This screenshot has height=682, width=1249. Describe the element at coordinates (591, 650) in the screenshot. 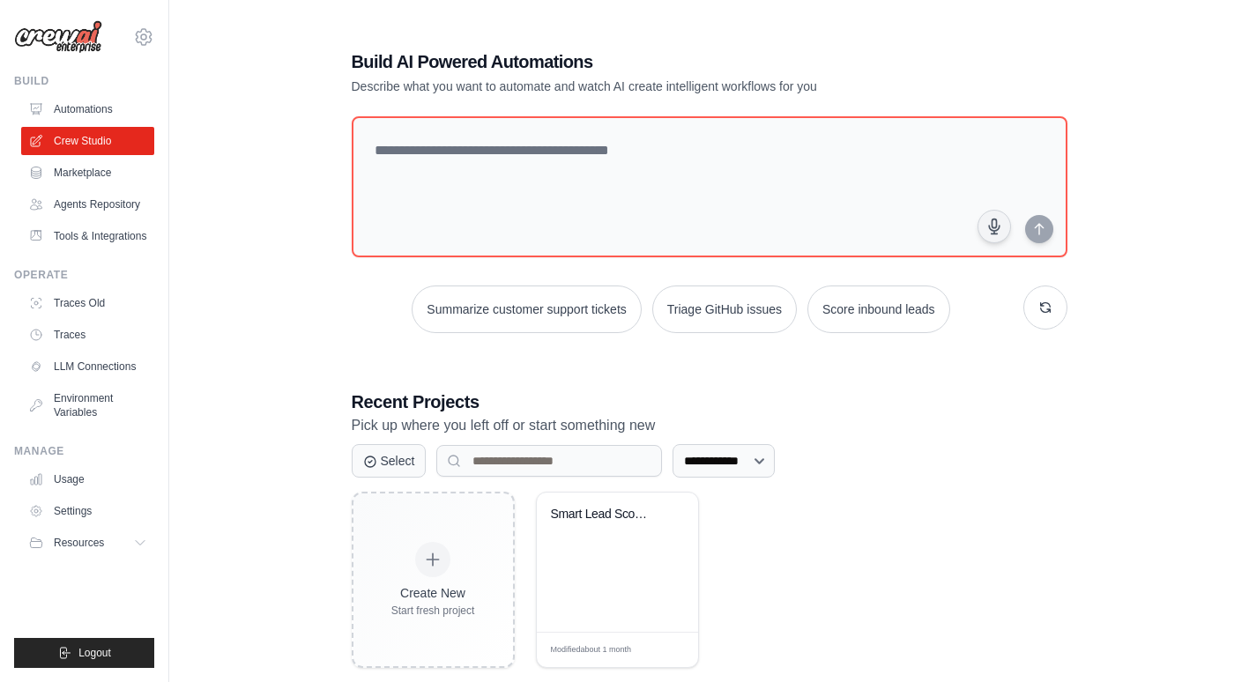

I see `span: Modified about 1 month` at that location.